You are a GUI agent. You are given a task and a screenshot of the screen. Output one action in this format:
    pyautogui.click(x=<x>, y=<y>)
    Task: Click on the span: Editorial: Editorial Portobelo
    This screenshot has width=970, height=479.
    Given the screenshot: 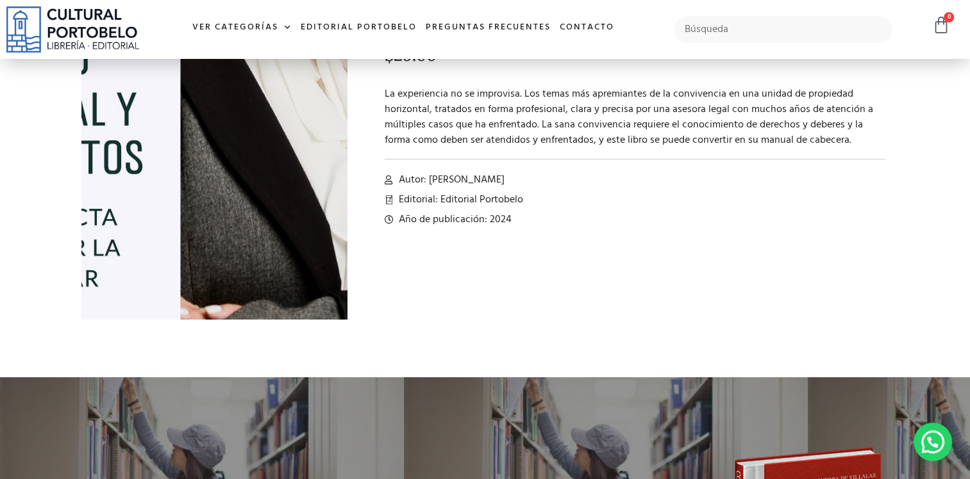 What is the action you would take?
    pyautogui.click(x=459, y=200)
    